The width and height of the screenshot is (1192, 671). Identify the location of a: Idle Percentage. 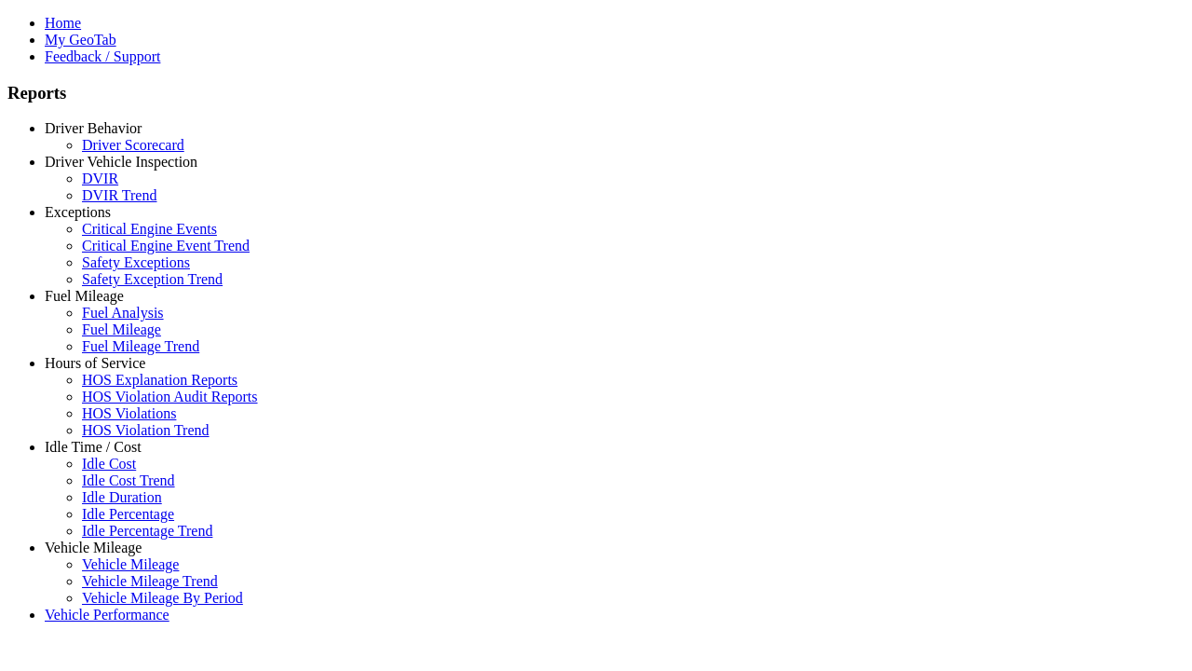
(128, 513).